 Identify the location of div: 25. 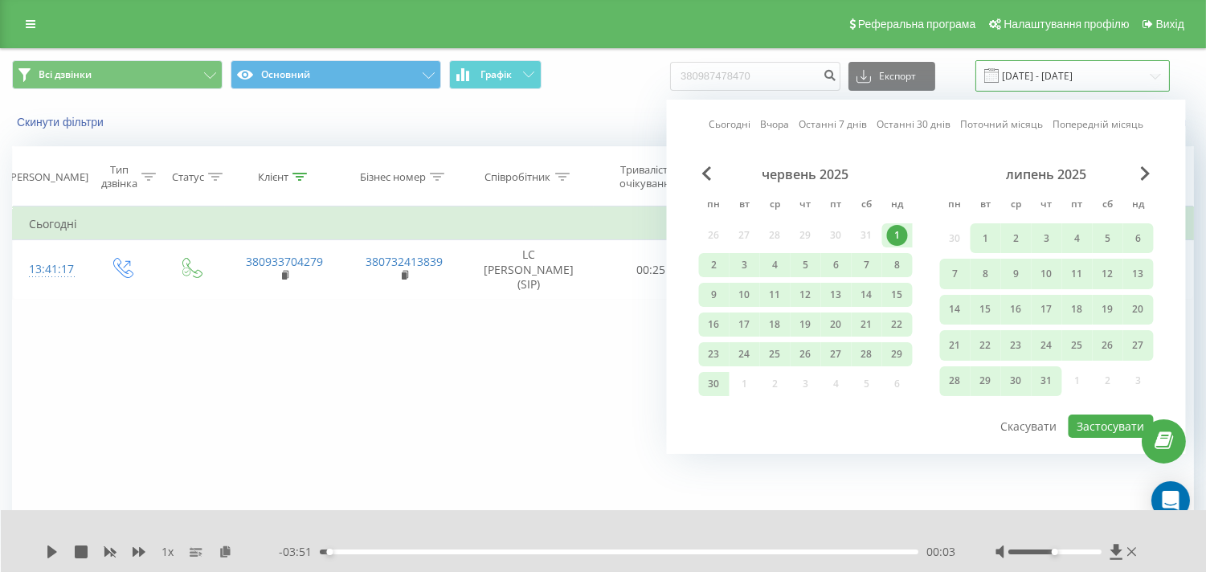
(1078, 346).